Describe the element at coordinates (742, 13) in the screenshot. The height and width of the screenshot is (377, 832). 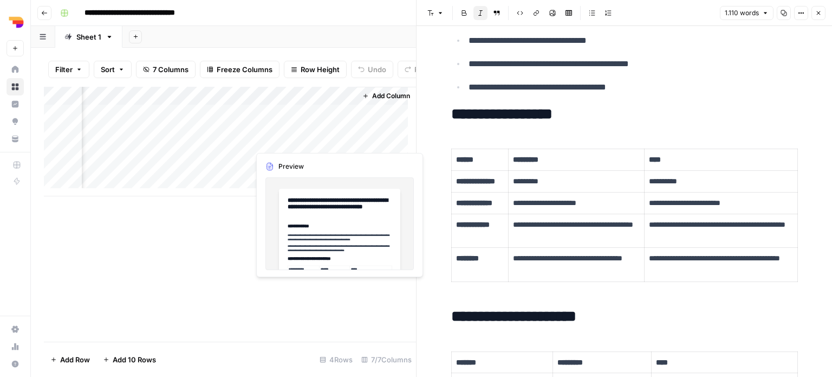
I see `span: 1.110 words` at that location.